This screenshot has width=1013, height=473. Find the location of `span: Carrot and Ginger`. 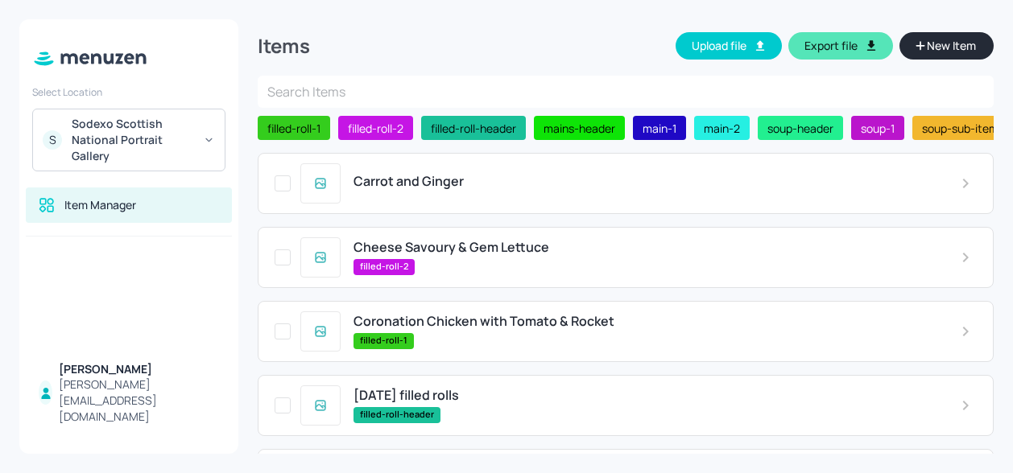

span: Carrot and Ginger is located at coordinates (408, 181).